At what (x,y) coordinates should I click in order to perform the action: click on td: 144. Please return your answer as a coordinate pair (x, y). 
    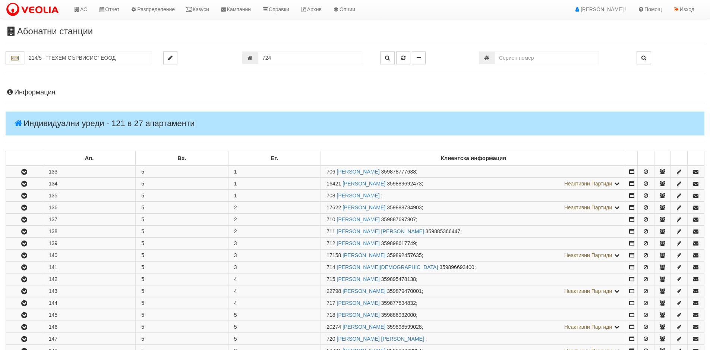
    Looking at the image, I should click on (89, 303).